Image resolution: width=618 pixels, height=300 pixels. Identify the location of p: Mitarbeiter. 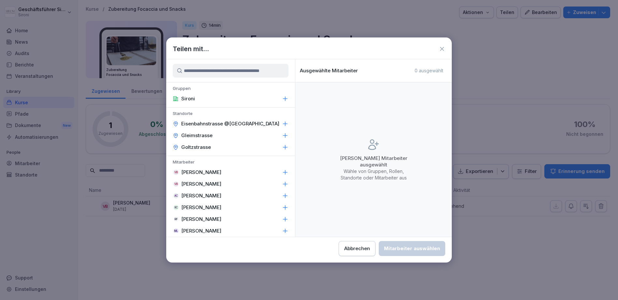
(230, 163).